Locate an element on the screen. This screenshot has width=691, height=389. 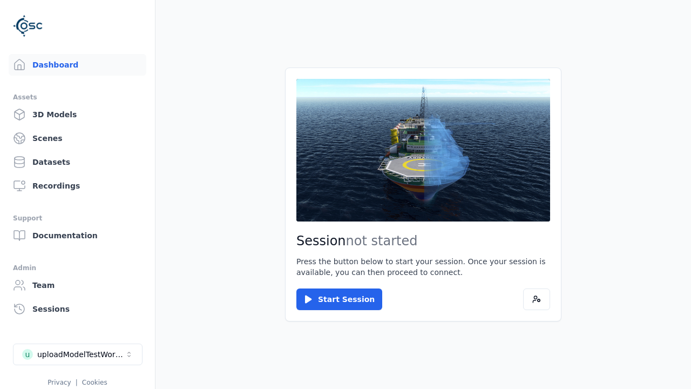
span: not started is located at coordinates (382, 241).